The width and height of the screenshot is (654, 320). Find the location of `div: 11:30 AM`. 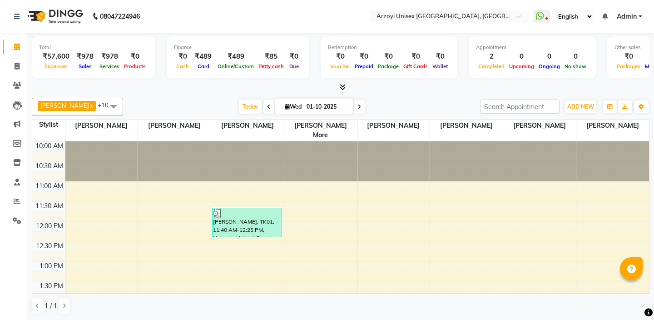

div: 11:30 AM is located at coordinates (49, 206).